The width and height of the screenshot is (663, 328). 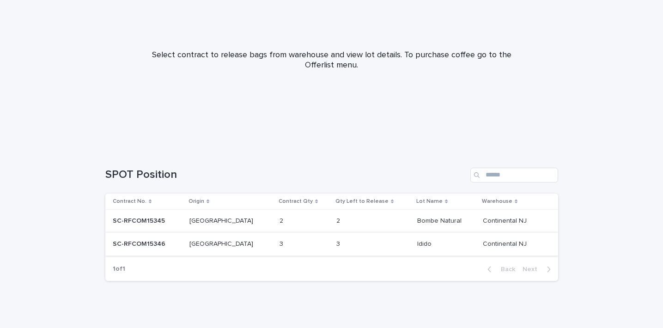 What do you see at coordinates (514, 175) in the screenshot?
I see `div: Search` at bounding box center [514, 175].